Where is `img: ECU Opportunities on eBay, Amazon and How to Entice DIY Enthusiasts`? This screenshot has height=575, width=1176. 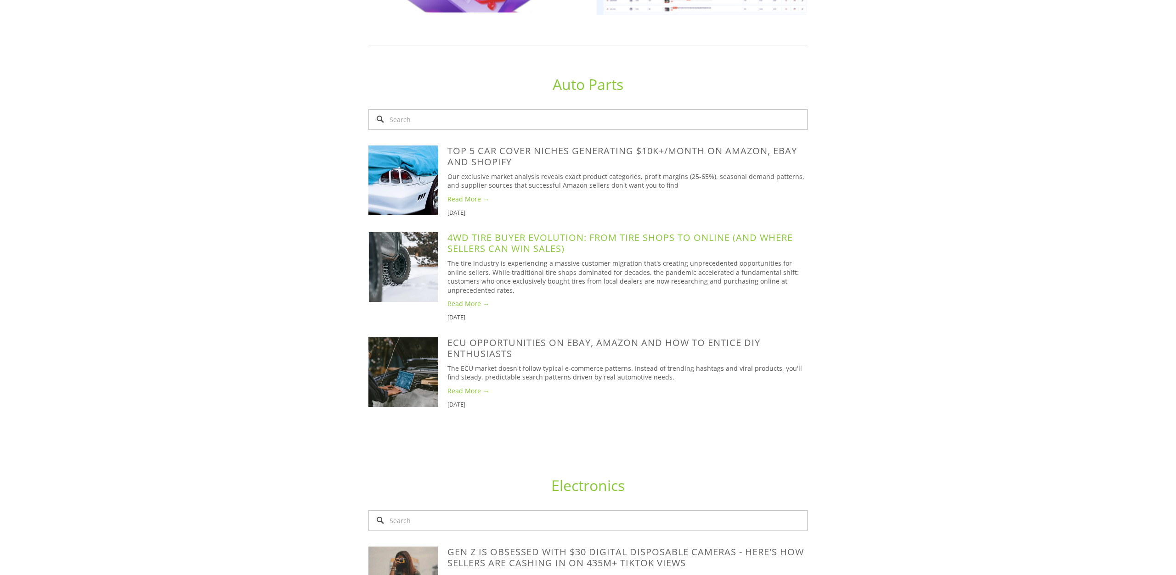 img: ECU Opportunities on eBay, Amazon and How to Entice DIY Enthusiasts is located at coordinates (403, 372).